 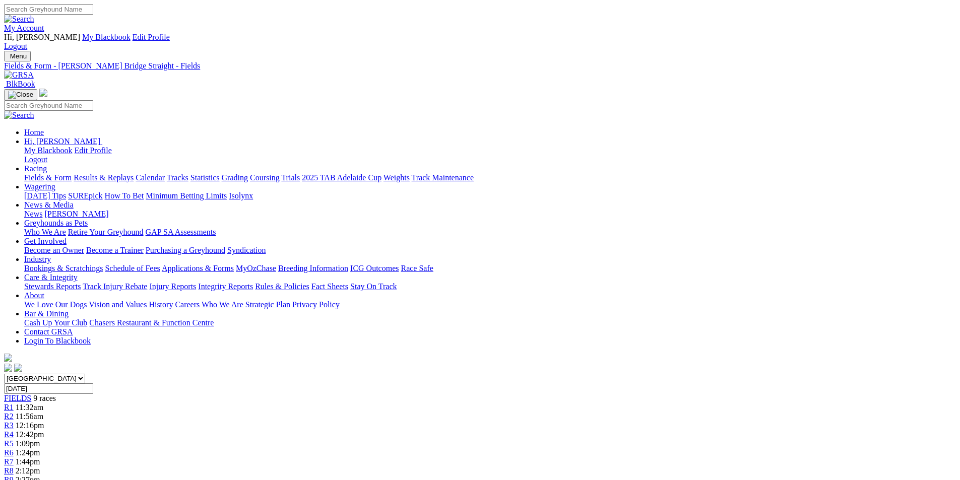 What do you see at coordinates (177, 177) in the screenshot?
I see `a: Tracks` at bounding box center [177, 177].